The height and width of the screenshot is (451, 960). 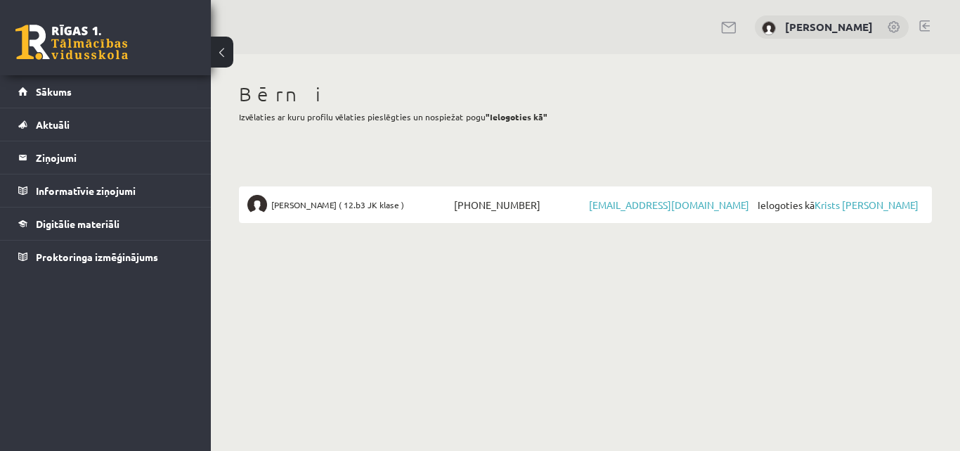 What do you see at coordinates (53, 91) in the screenshot?
I see `span: Sākums` at bounding box center [53, 91].